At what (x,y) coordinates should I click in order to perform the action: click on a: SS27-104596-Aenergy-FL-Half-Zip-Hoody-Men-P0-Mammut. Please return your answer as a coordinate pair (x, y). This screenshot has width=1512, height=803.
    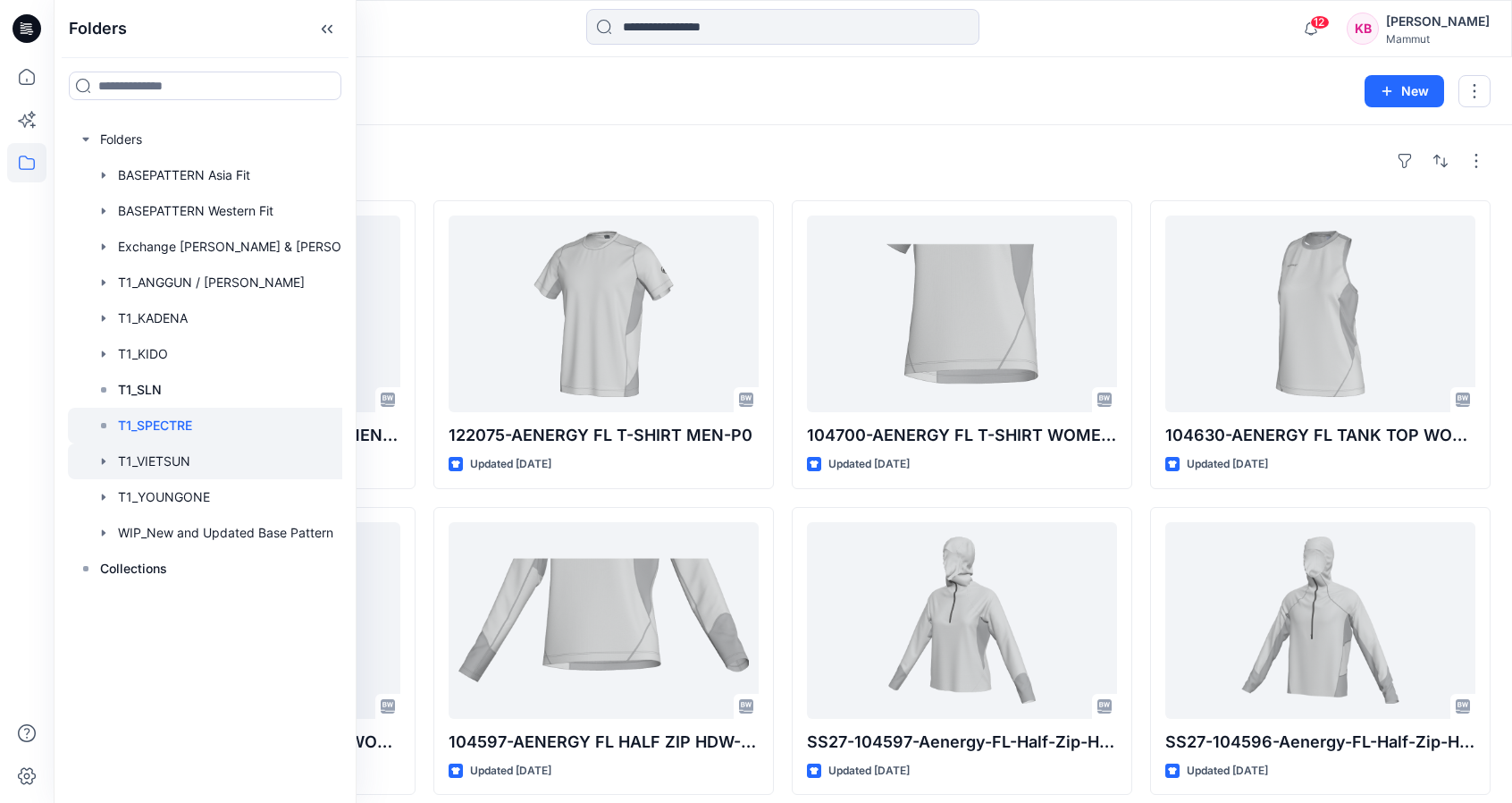
    Looking at the image, I should click on (1320, 620).